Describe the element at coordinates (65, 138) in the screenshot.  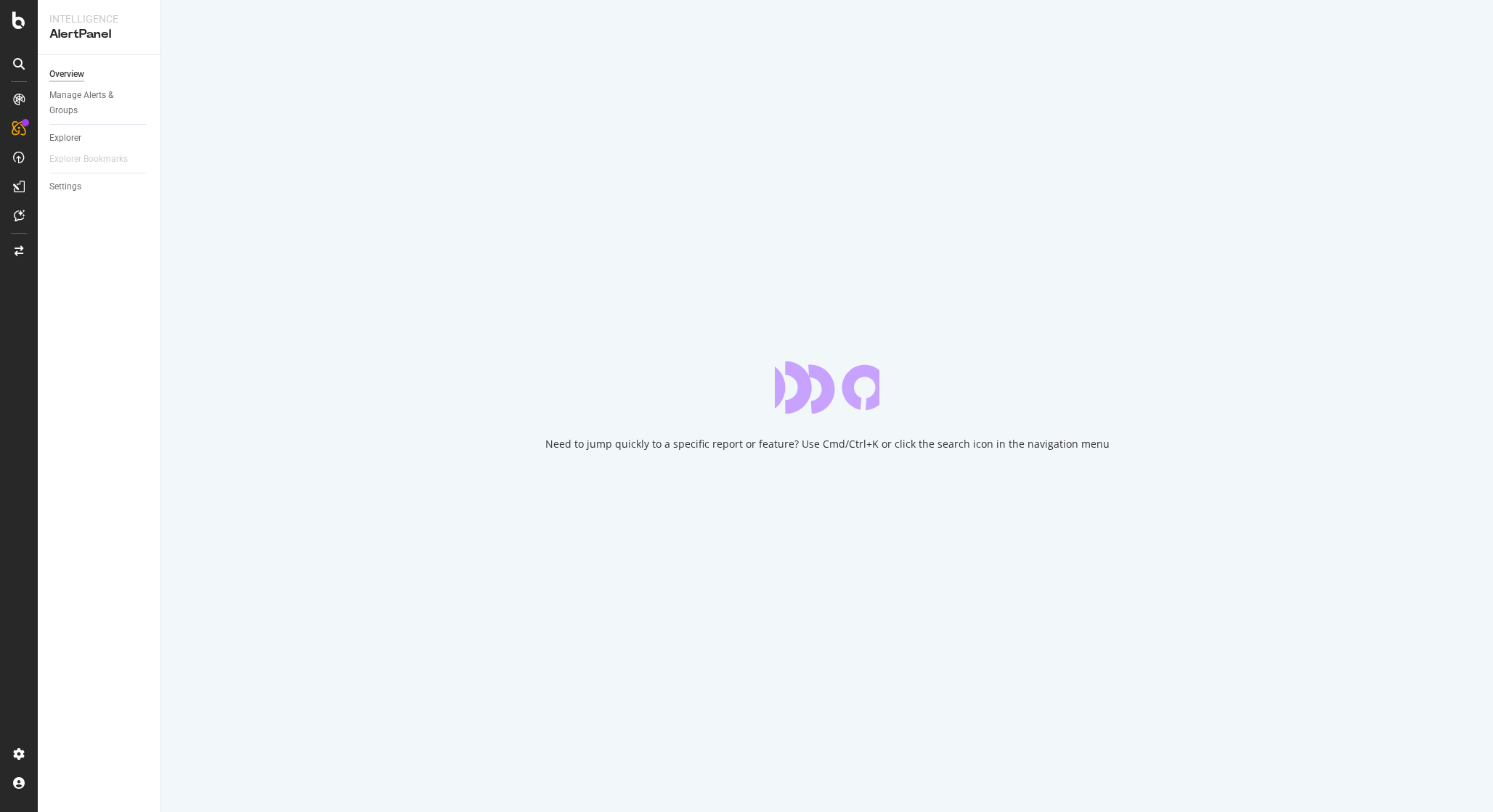
I see `div: Explorer` at that location.